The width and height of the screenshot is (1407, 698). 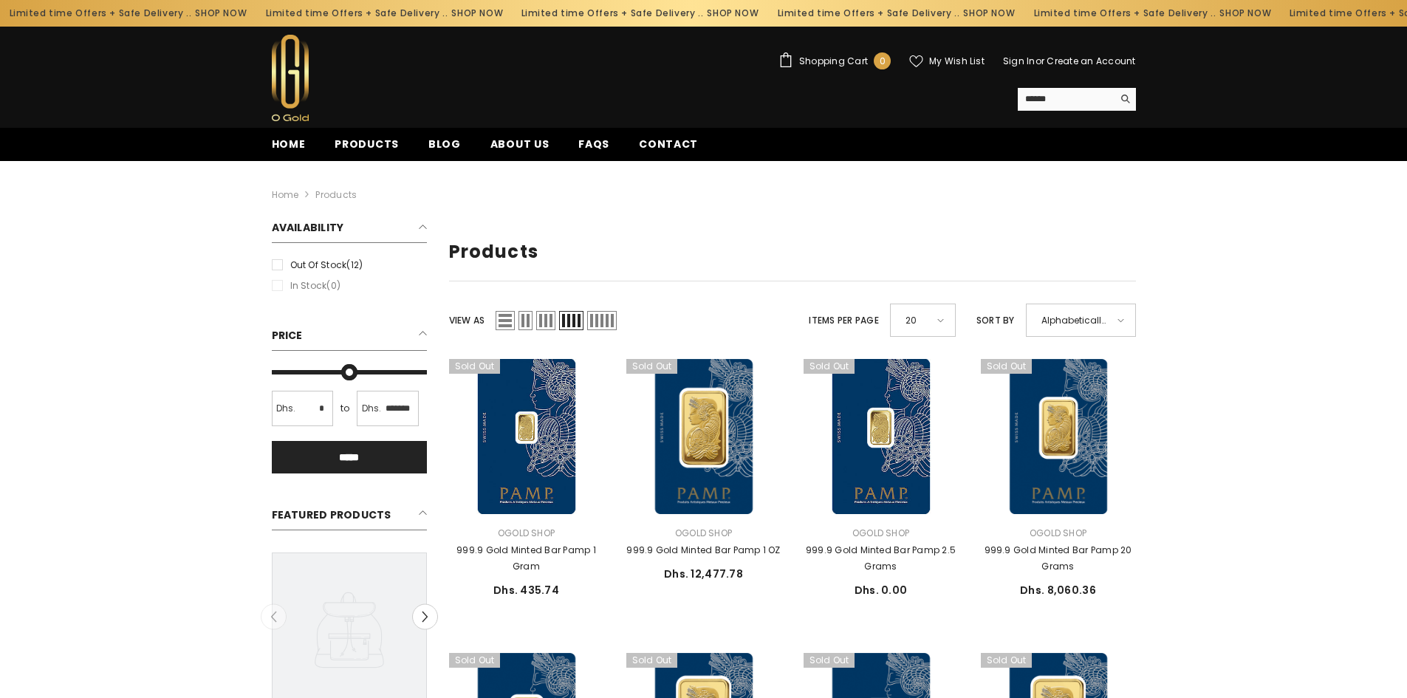 What do you see at coordinates (844, 321) in the screenshot?
I see `label: Items per page` at bounding box center [844, 321].